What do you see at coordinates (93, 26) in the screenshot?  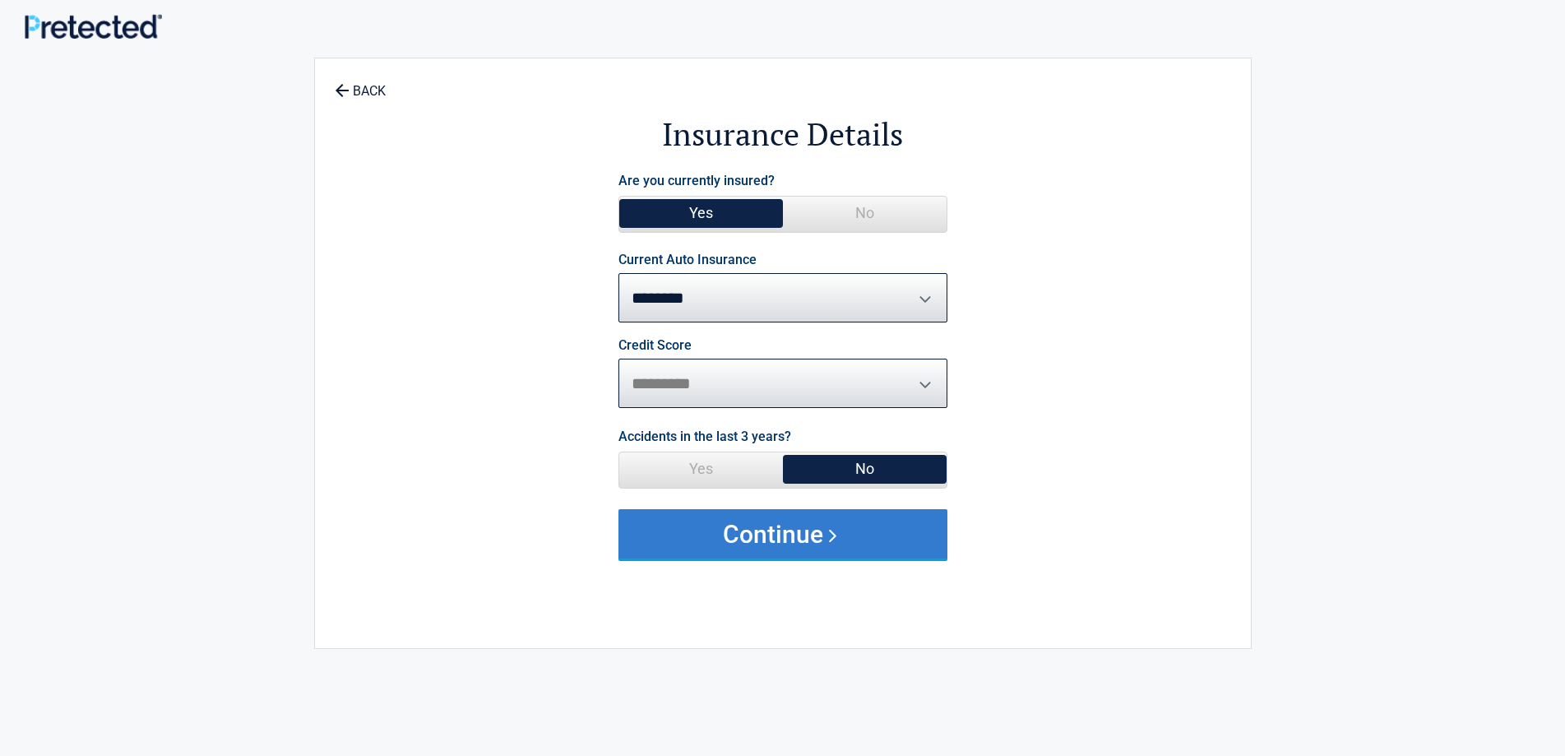 I see `img: Main Logo` at bounding box center [93, 26].